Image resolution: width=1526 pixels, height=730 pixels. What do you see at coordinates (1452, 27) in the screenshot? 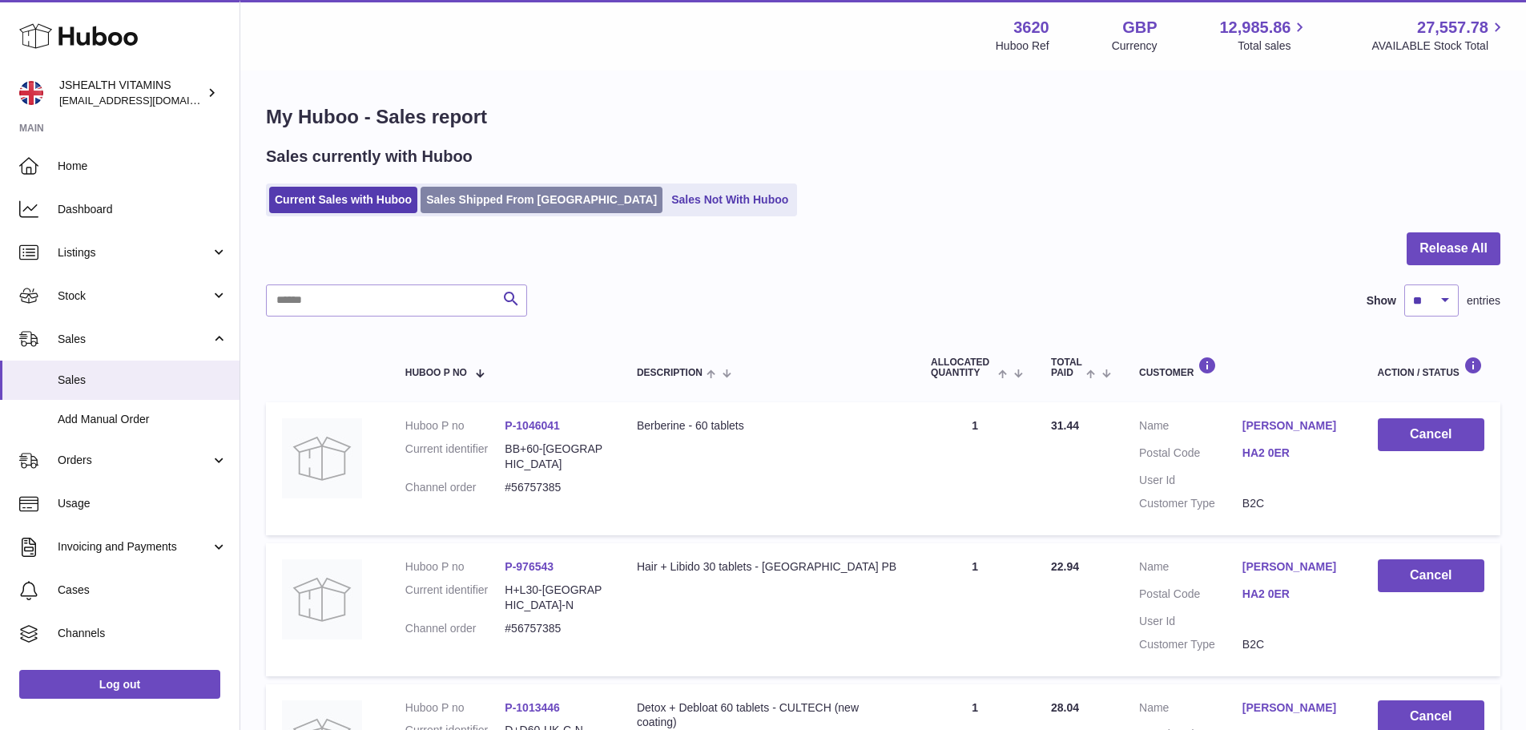
I see `span: 27,557.78` at bounding box center [1452, 27].